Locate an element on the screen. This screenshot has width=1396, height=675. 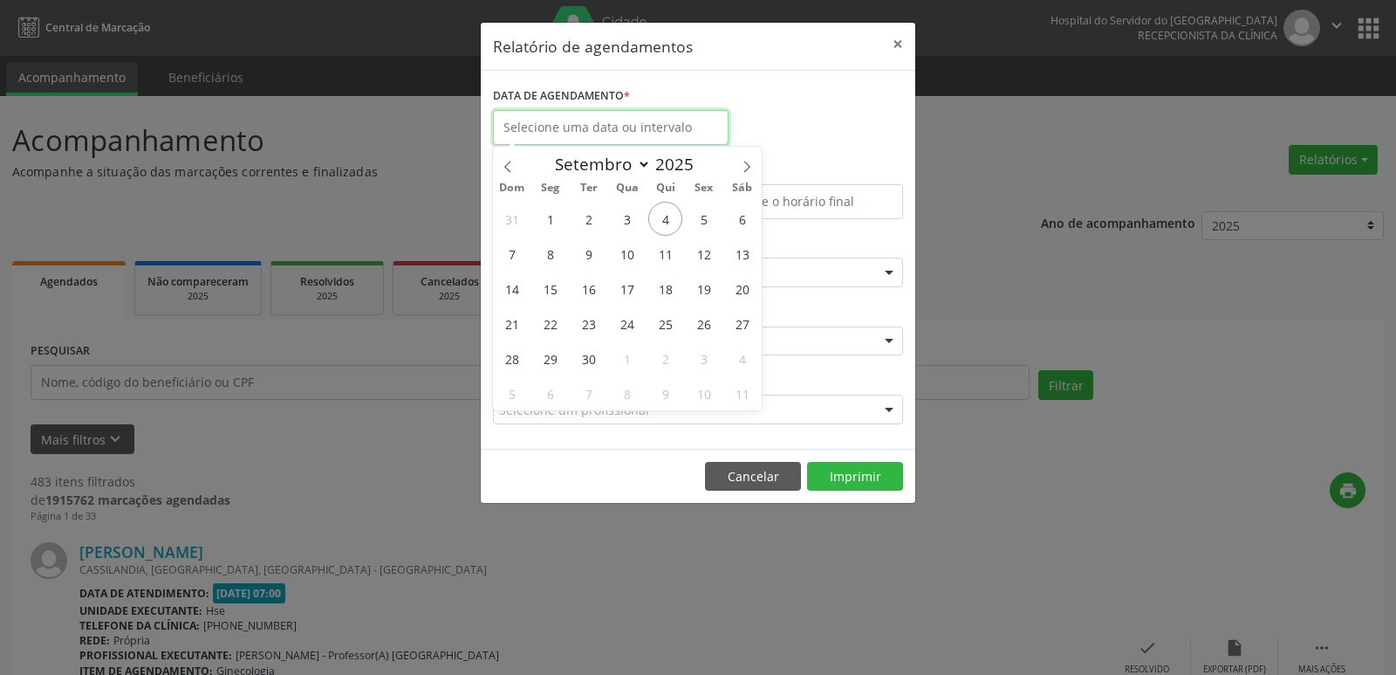
span: Setembro 25, 2025 is located at coordinates (665, 323).